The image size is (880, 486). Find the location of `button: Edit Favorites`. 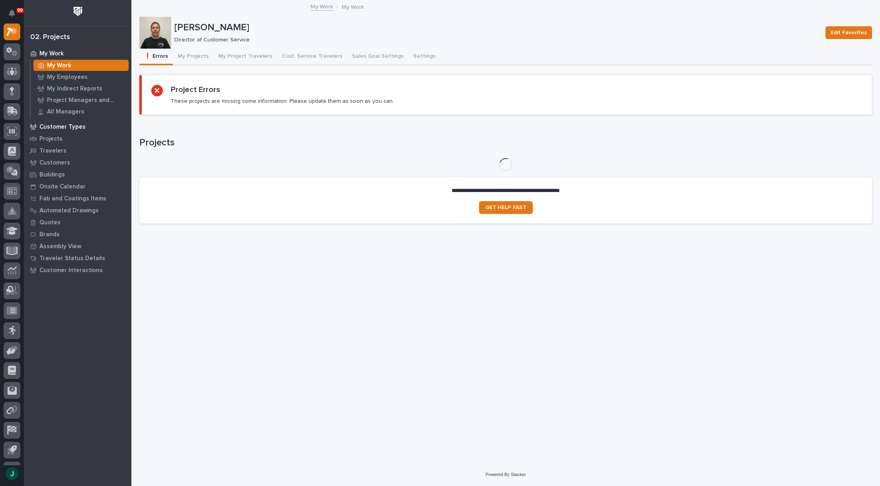

button: Edit Favorites is located at coordinates (849, 33).